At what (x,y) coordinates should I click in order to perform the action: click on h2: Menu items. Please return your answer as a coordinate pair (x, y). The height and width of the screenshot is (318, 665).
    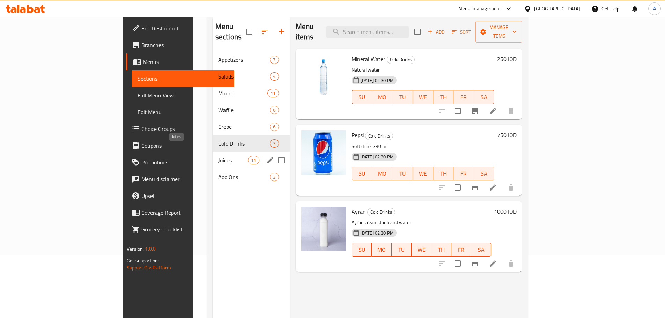
    Looking at the image, I should click on (307, 32).